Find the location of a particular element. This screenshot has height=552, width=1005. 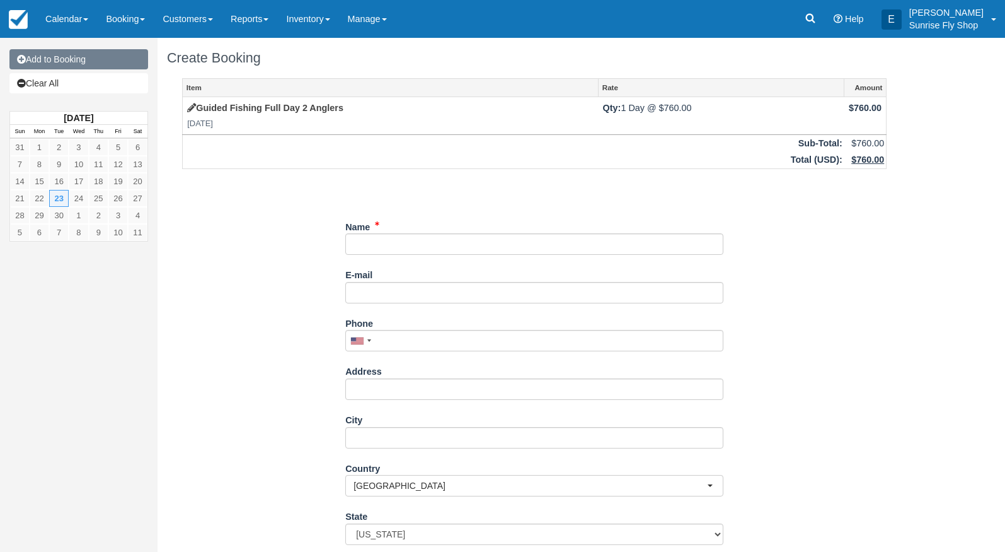

label: Name is located at coordinates (357, 225).